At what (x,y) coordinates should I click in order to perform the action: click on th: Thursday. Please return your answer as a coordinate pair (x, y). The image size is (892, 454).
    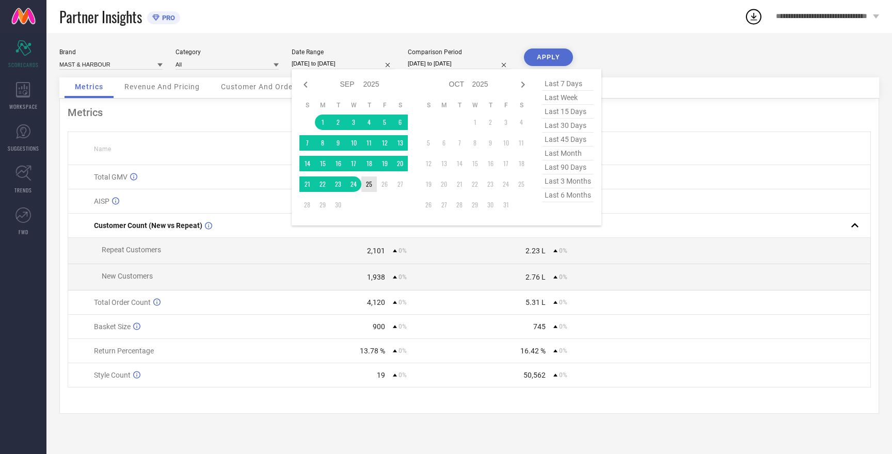
    Looking at the image, I should click on (490, 105).